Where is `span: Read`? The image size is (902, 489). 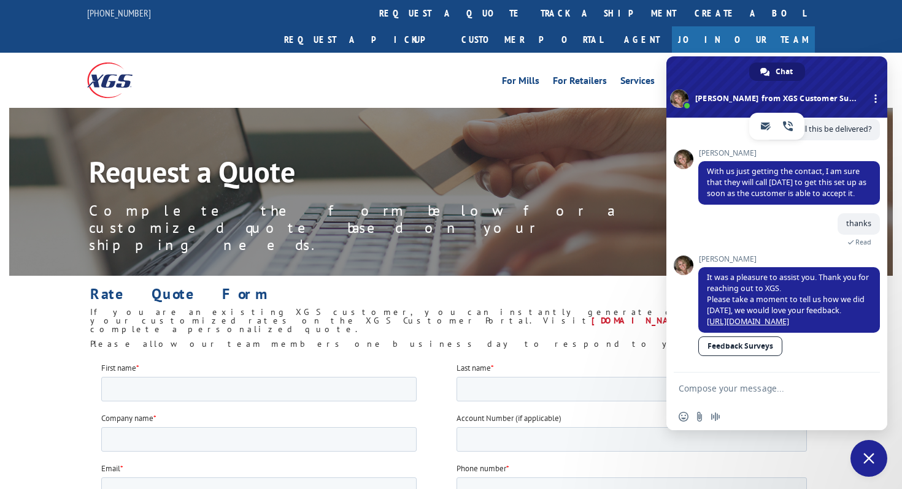 span: Read is located at coordinates (863, 242).